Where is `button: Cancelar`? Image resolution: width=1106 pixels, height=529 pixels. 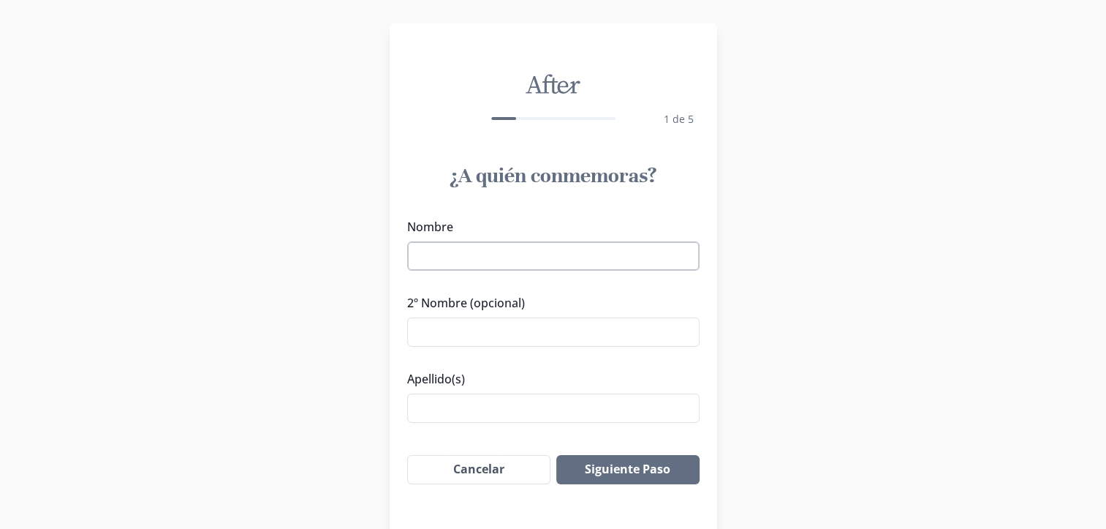 button: Cancelar is located at coordinates (479, 469).